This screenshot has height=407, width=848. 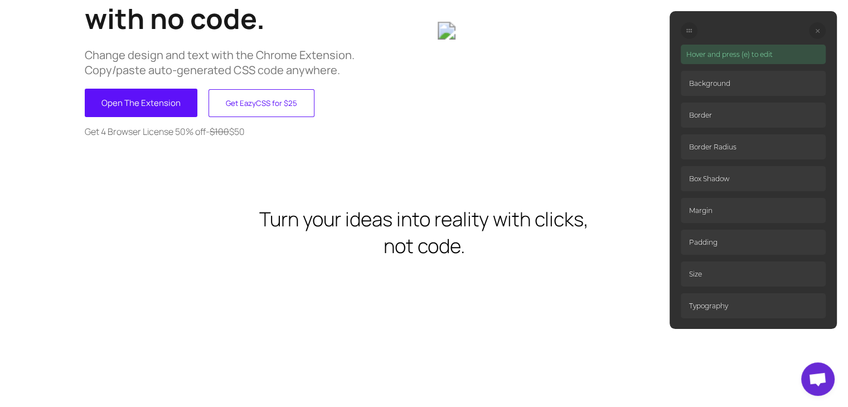 What do you see at coordinates (261, 103) in the screenshot?
I see `button: Get EazyCSS for $25` at bounding box center [261, 103].